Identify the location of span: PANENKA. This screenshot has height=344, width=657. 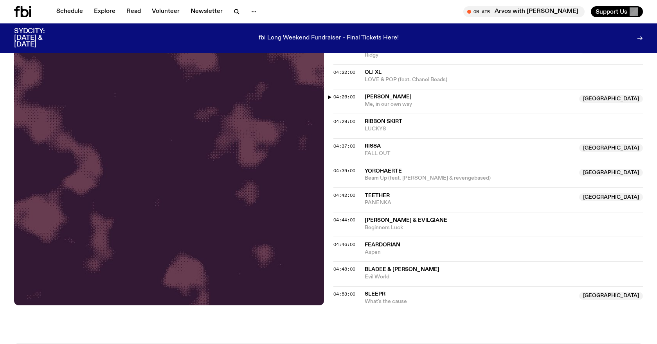
(469, 203).